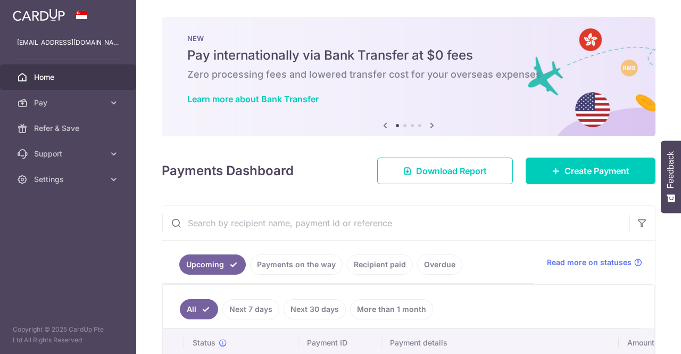  I want to click on a: All, so click(199, 309).